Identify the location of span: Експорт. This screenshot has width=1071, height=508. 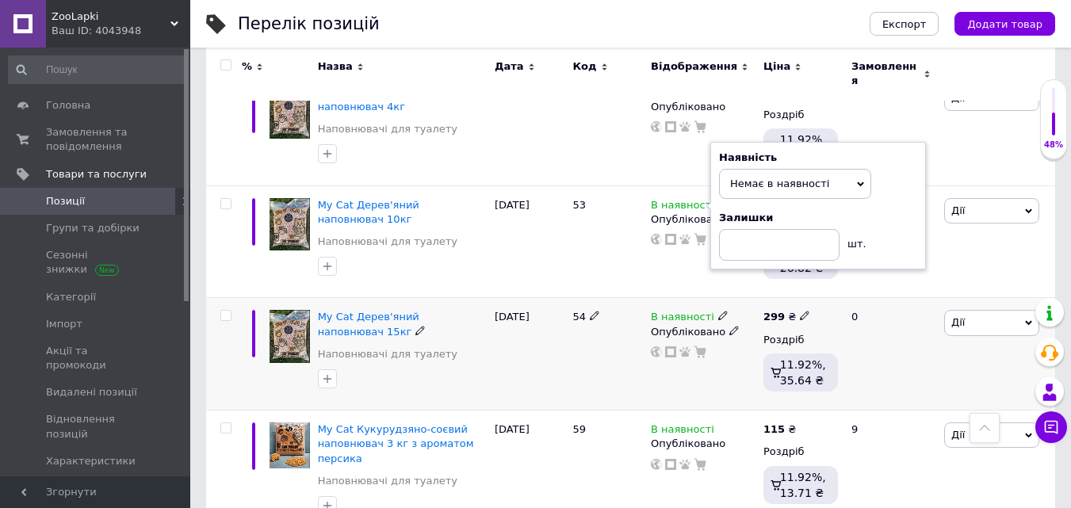
(904, 24).